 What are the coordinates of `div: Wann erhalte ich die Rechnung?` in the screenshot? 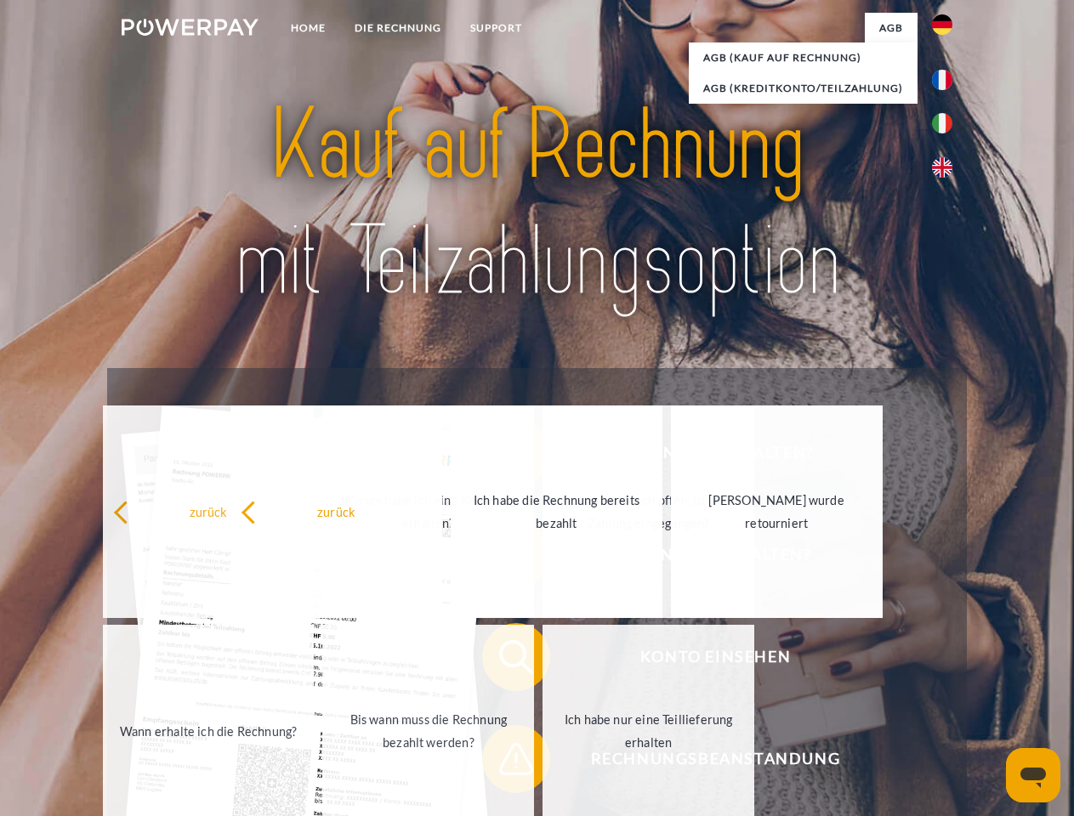 It's located at (208, 730).